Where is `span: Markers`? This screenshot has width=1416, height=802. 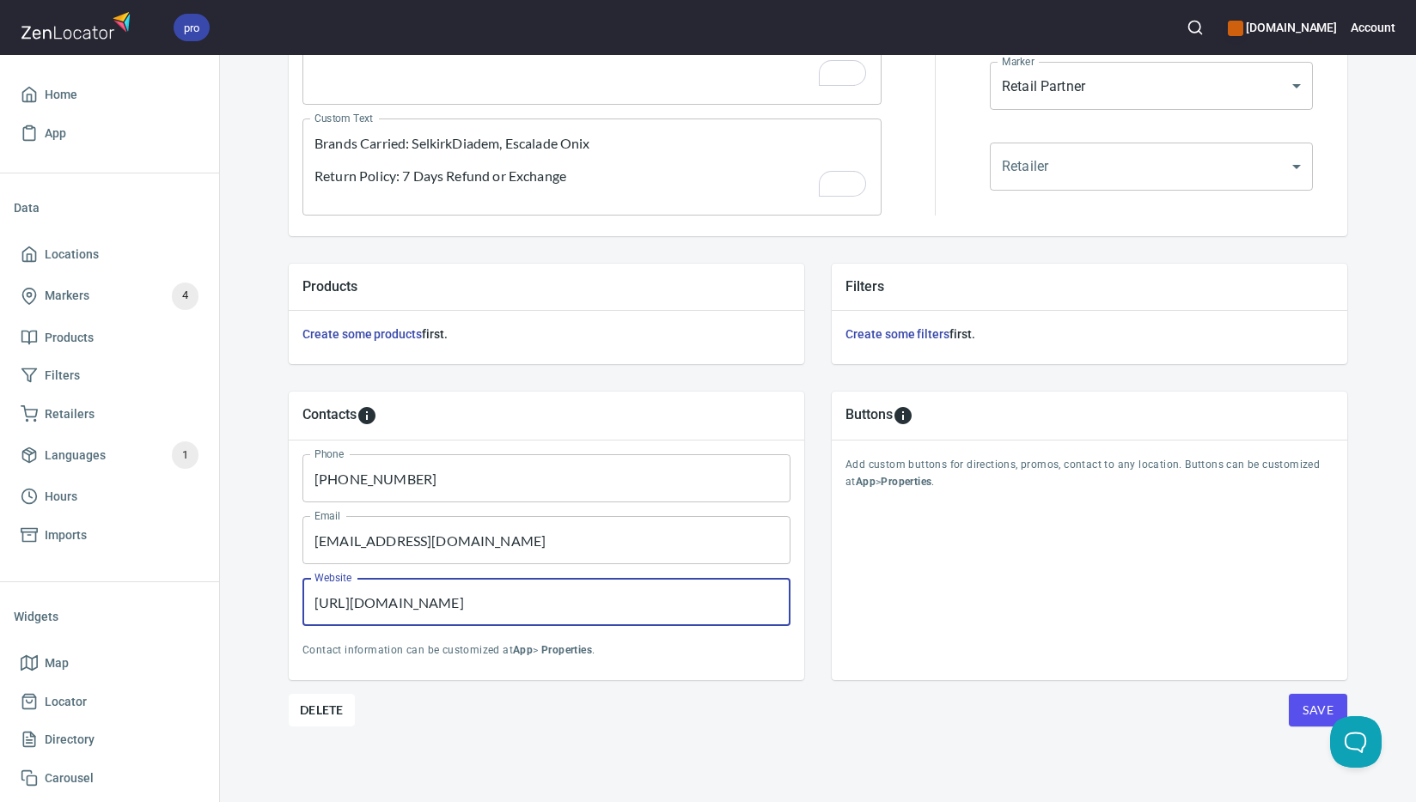
span: Markers is located at coordinates (67, 295).